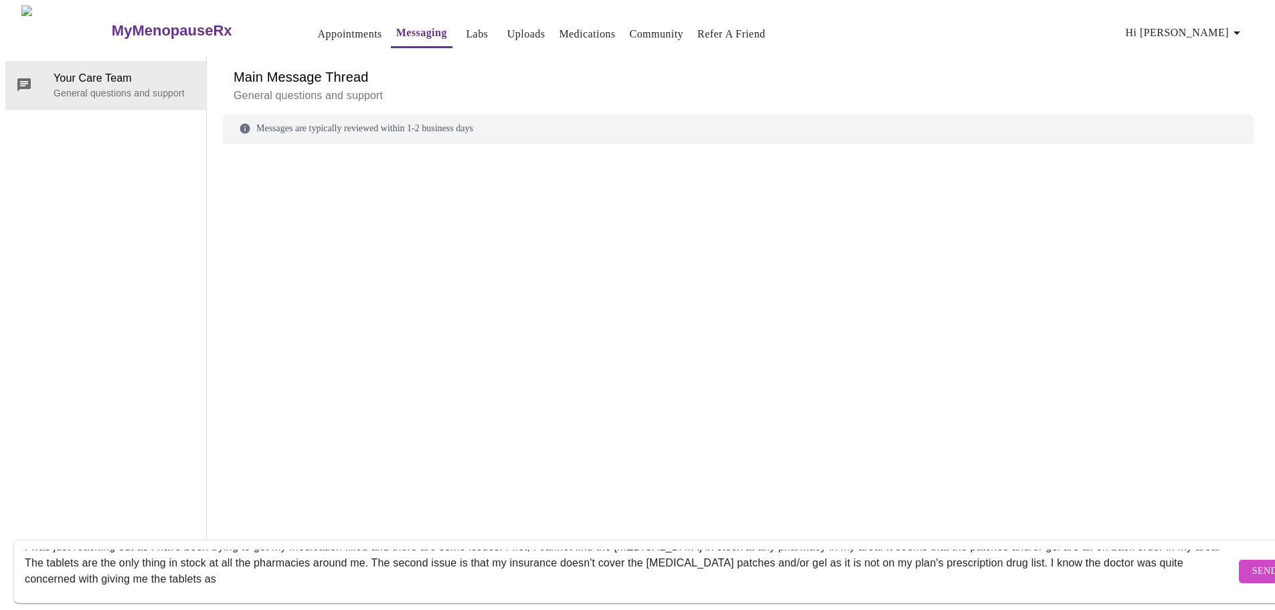 This screenshot has width=1275, height=610. I want to click on a: Community, so click(657, 34).